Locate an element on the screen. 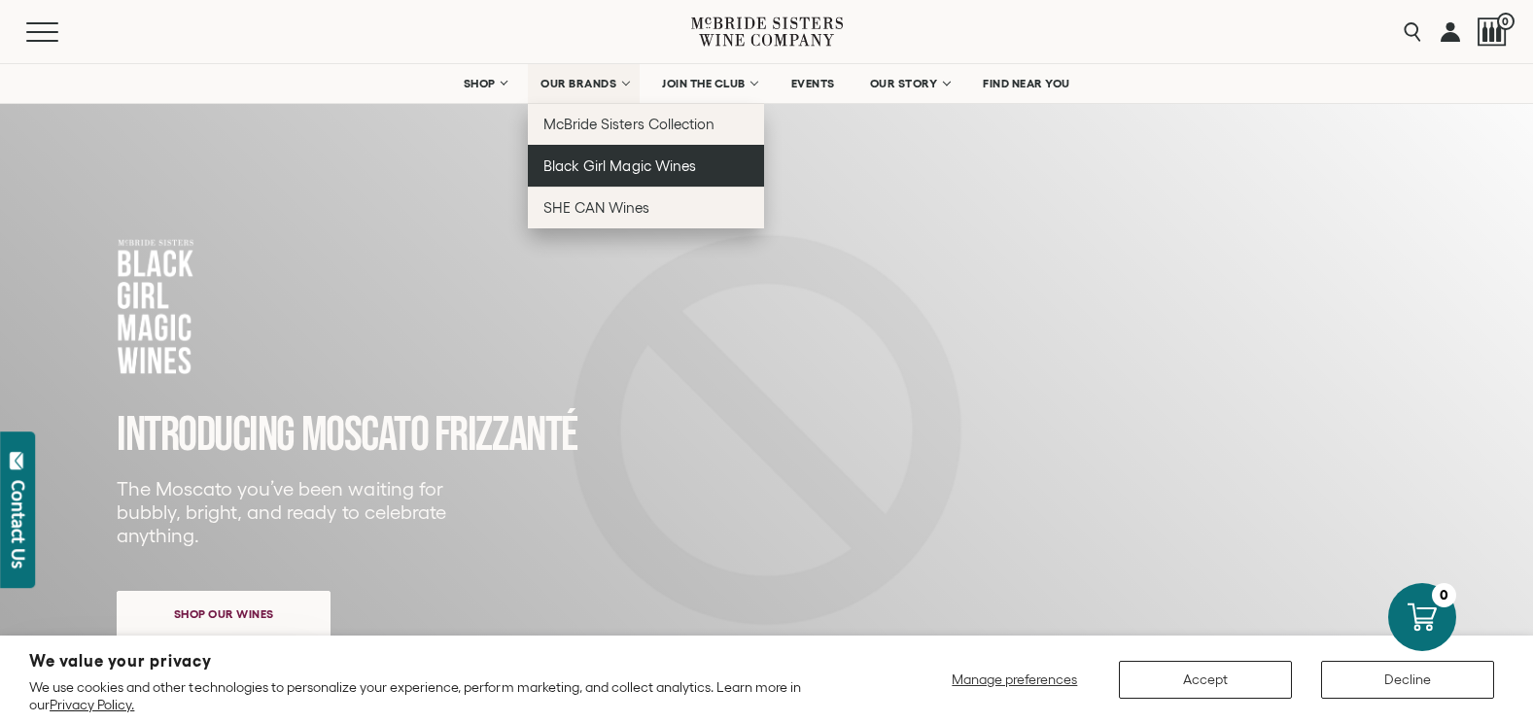  a: OUR STORY is located at coordinates (909, 84).